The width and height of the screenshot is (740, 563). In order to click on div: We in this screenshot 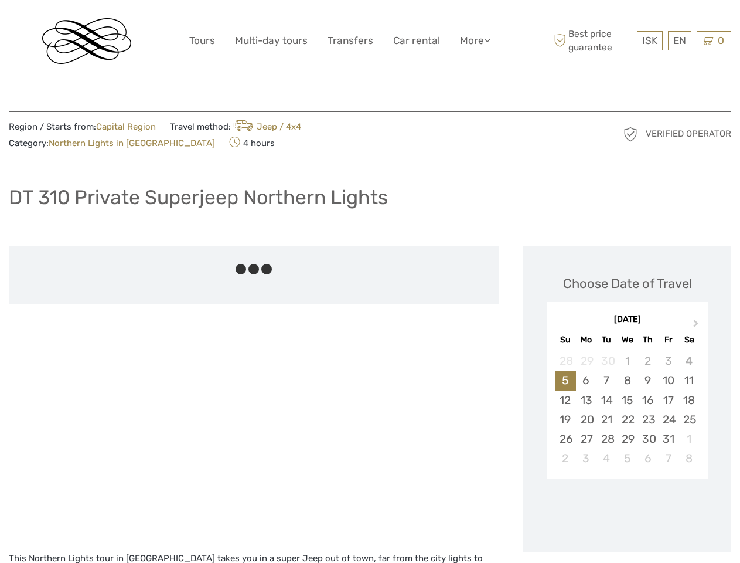, I will do `click(627, 339)`.